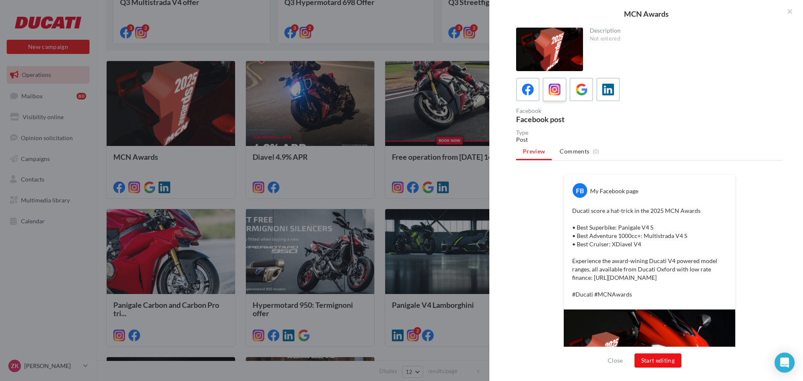  I want to click on div: Not entered, so click(683, 39).